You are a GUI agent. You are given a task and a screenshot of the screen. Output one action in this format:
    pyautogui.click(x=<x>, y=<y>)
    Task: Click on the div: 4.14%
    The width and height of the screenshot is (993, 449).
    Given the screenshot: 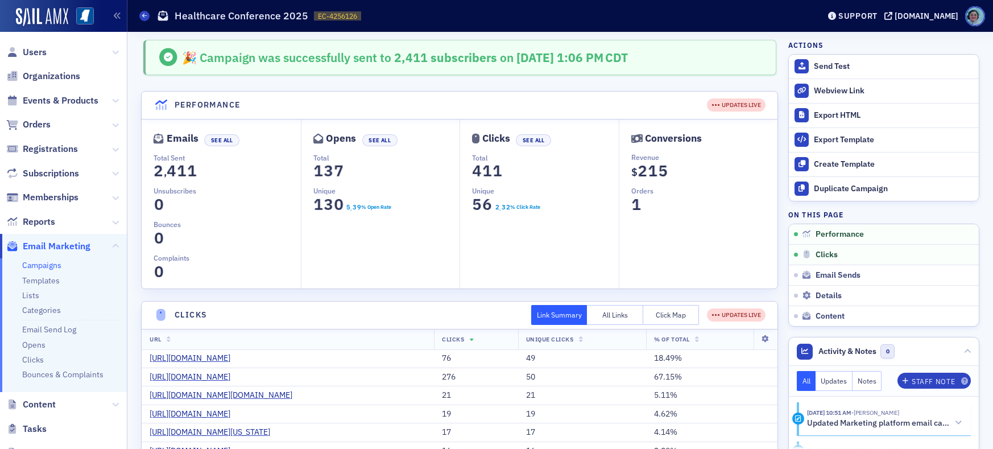 What is the action you would take?
    pyautogui.click(x=712, y=432)
    